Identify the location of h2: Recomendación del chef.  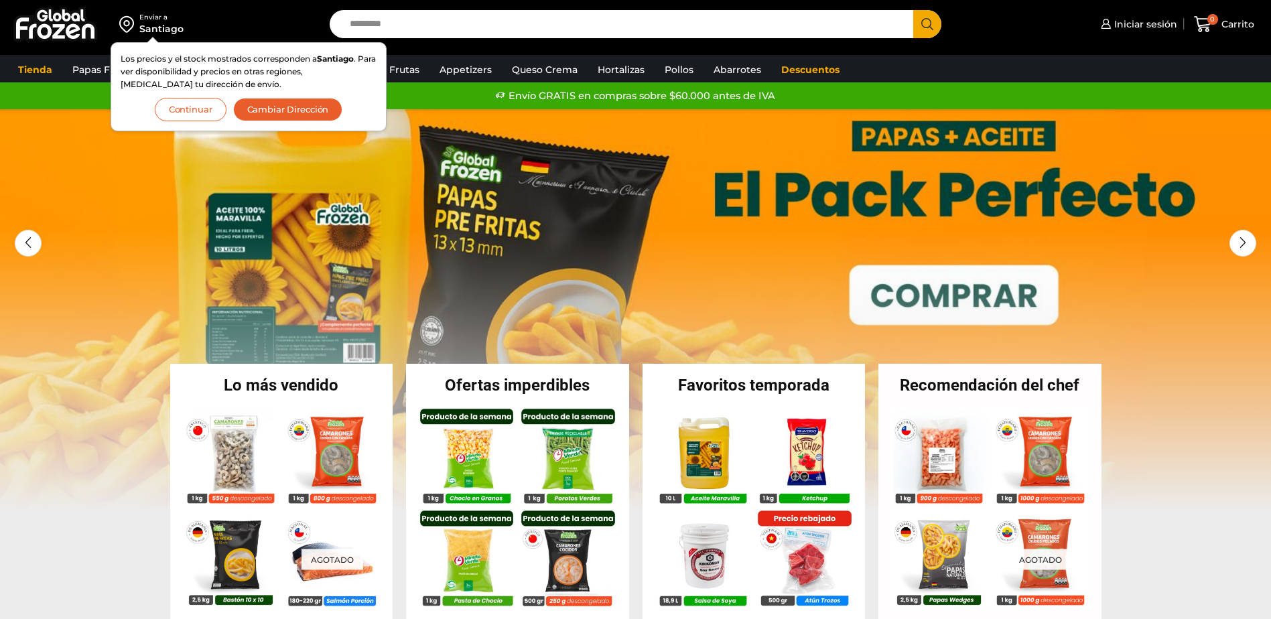
(990, 385).